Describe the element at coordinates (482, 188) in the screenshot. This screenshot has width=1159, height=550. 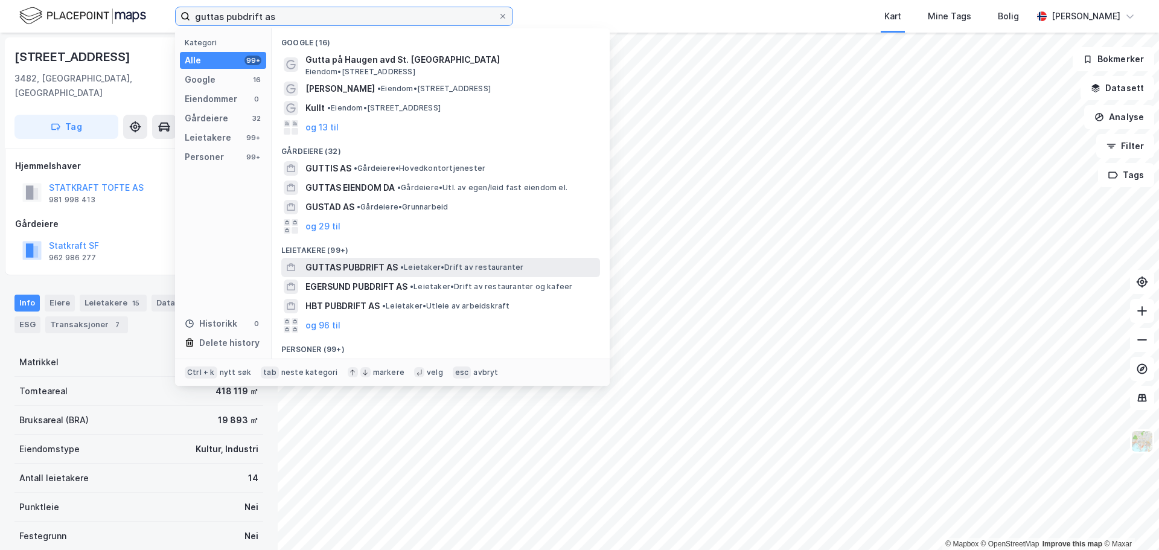
I see `span: Gårdeiere • Utl. av egen/leid fast eiendom el.` at that location.